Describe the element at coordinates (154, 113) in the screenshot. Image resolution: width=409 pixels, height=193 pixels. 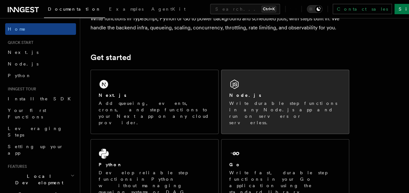
I see `p: Add queueing, events, crons, and step functions to your Next app on any cloud provider.` at that location.